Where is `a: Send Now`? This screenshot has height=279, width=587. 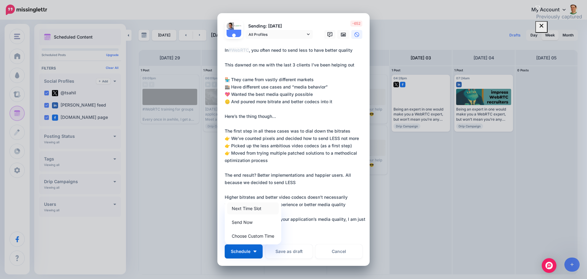 a: Send Now is located at coordinates (253, 222).